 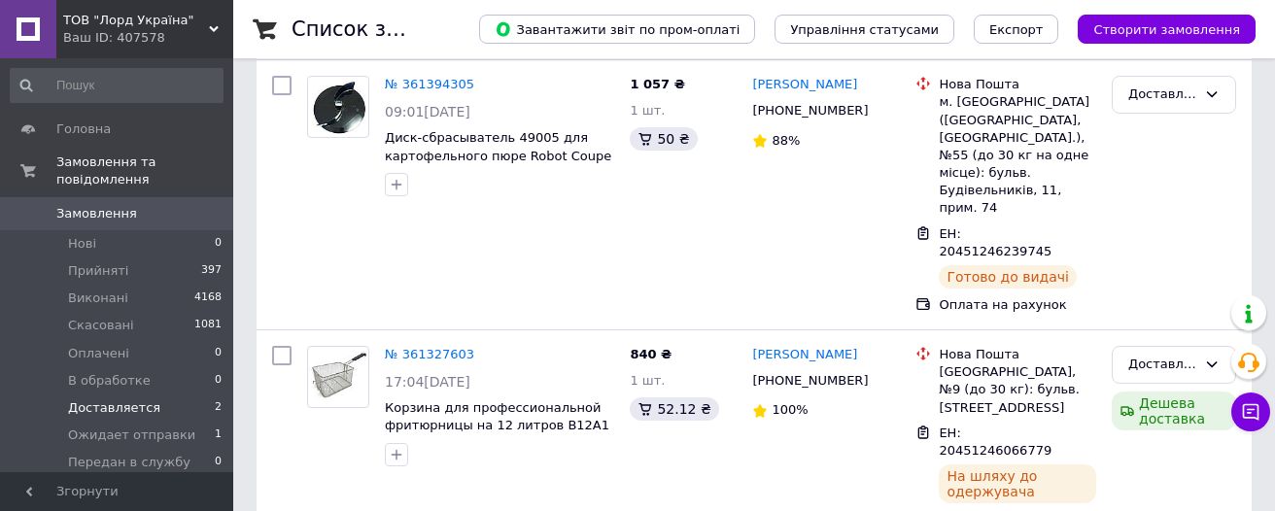 I want to click on span: Корзина для профессиональной фритюрницы на 12 литров B12A1 GoodFood, so click(x=497, y=426).